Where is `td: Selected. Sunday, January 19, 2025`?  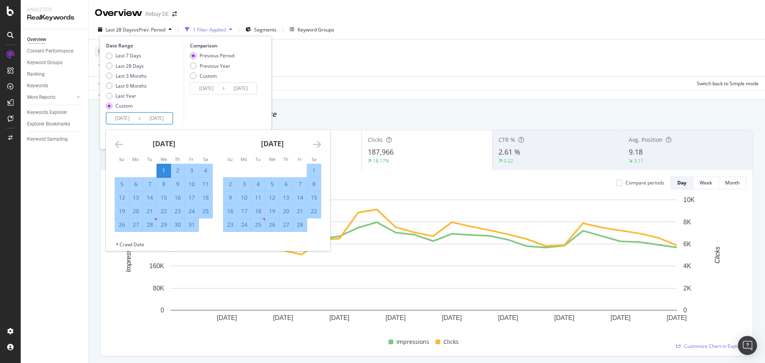 td: Selected. Sunday, January 19, 2025 is located at coordinates (122, 211).